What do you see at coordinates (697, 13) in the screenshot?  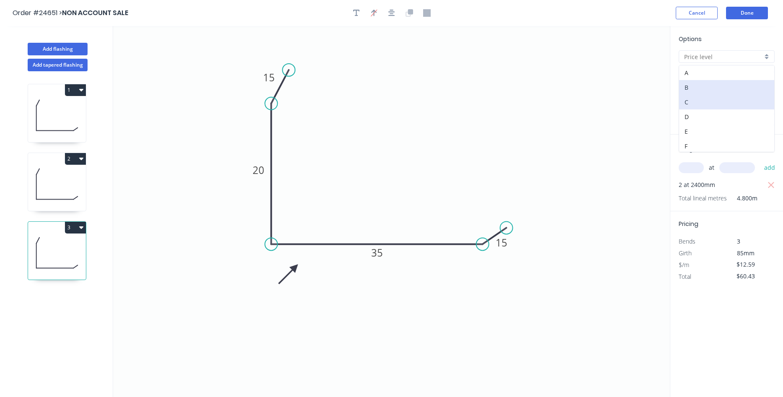 I see `button: Cancel` at bounding box center [697, 13].